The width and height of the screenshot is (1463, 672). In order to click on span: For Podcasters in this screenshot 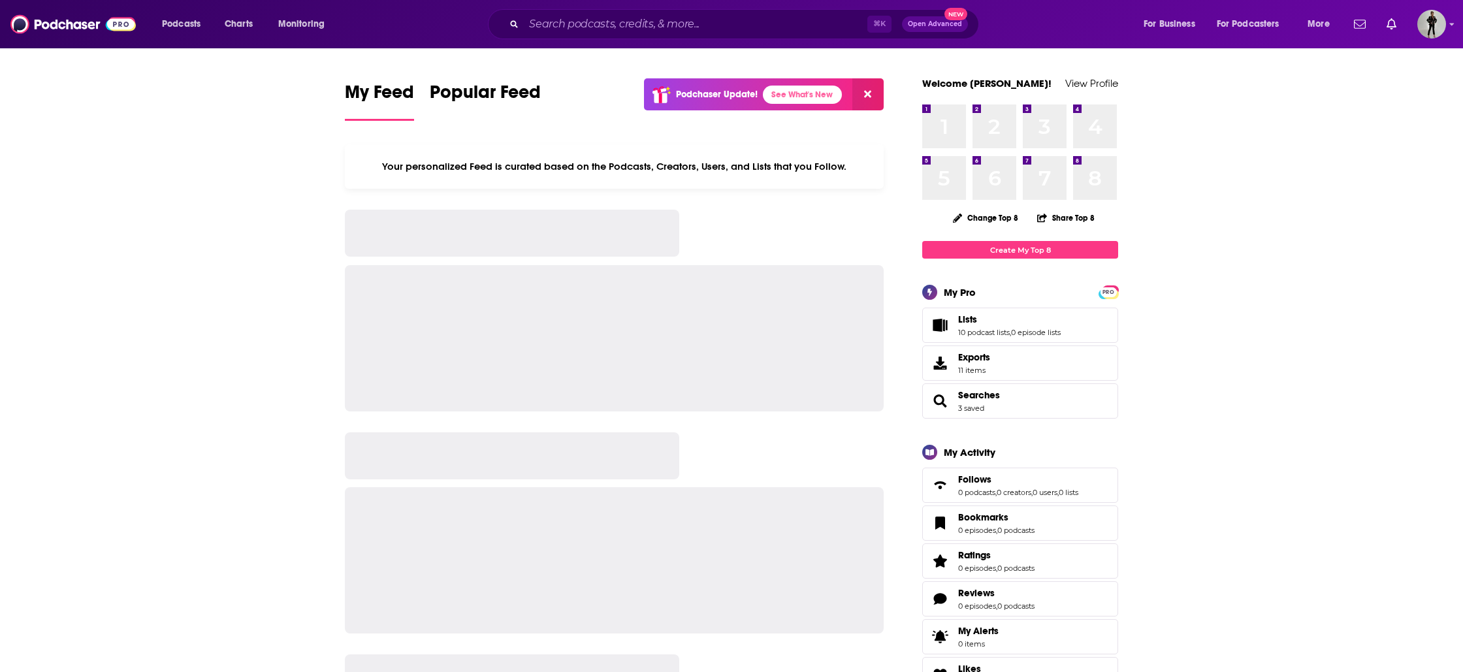, I will do `click(1248, 24)`.